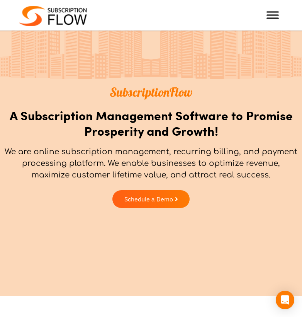 This screenshot has width=302, height=317. What do you see at coordinates (151, 199) in the screenshot?
I see `a: Schedule a Demo` at bounding box center [151, 199].